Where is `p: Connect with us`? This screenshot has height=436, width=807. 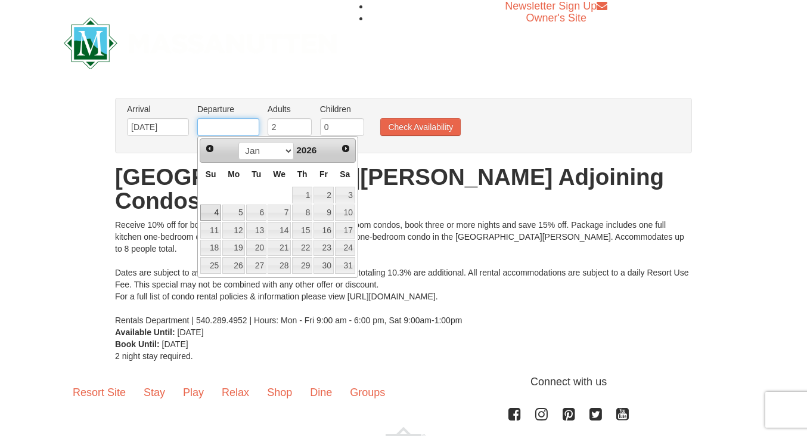 p: Connect with us is located at coordinates (404, 382).